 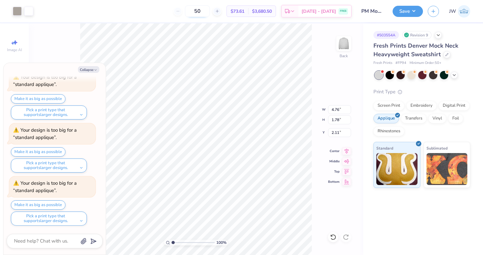 I want to click on span: 100 %, so click(x=222, y=243).